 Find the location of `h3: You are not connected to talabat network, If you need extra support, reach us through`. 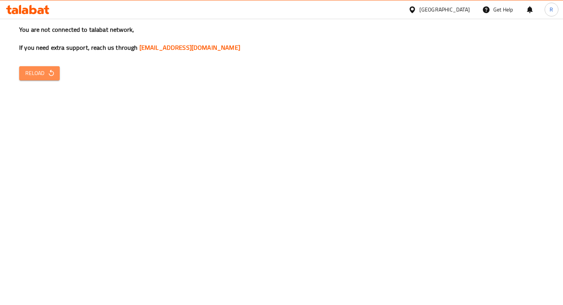

h3: You are not connected to talabat network, If you need extra support, reach us through is located at coordinates (282, 39).